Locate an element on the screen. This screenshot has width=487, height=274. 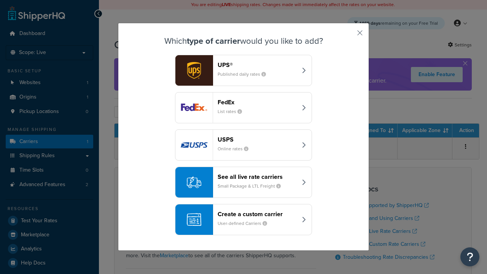
img: icon-carrier-custom-c93b8a24.svg is located at coordinates (194, 220).